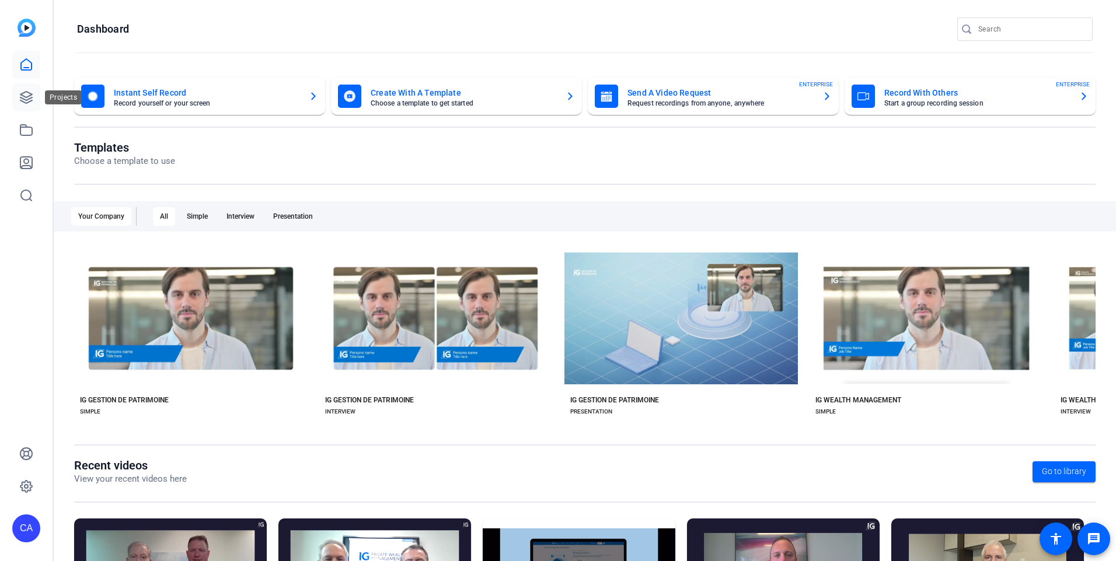  What do you see at coordinates (970, 96) in the screenshot?
I see `button: Record With OthersStart a group recording sessionENTERPRISE` at bounding box center [970, 96].